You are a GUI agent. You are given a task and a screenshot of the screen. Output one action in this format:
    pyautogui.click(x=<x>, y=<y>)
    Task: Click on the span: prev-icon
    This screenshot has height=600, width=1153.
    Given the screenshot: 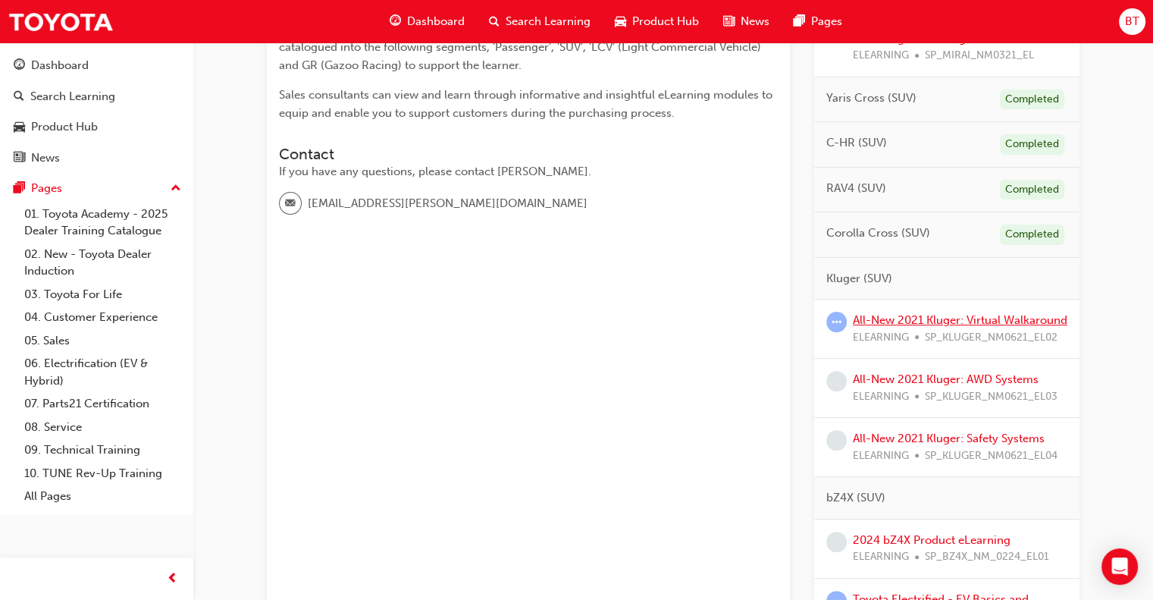 What is the action you would take?
    pyautogui.click(x=172, y=578)
    